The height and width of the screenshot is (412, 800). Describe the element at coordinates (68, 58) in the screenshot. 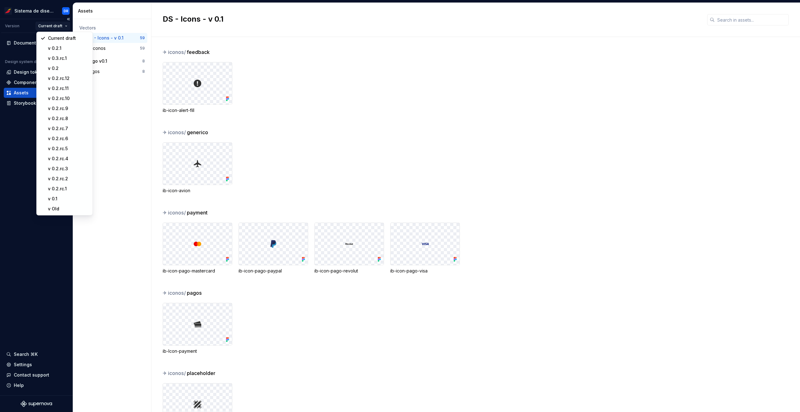

I see `div: v 0.3.rc.1` at that location.